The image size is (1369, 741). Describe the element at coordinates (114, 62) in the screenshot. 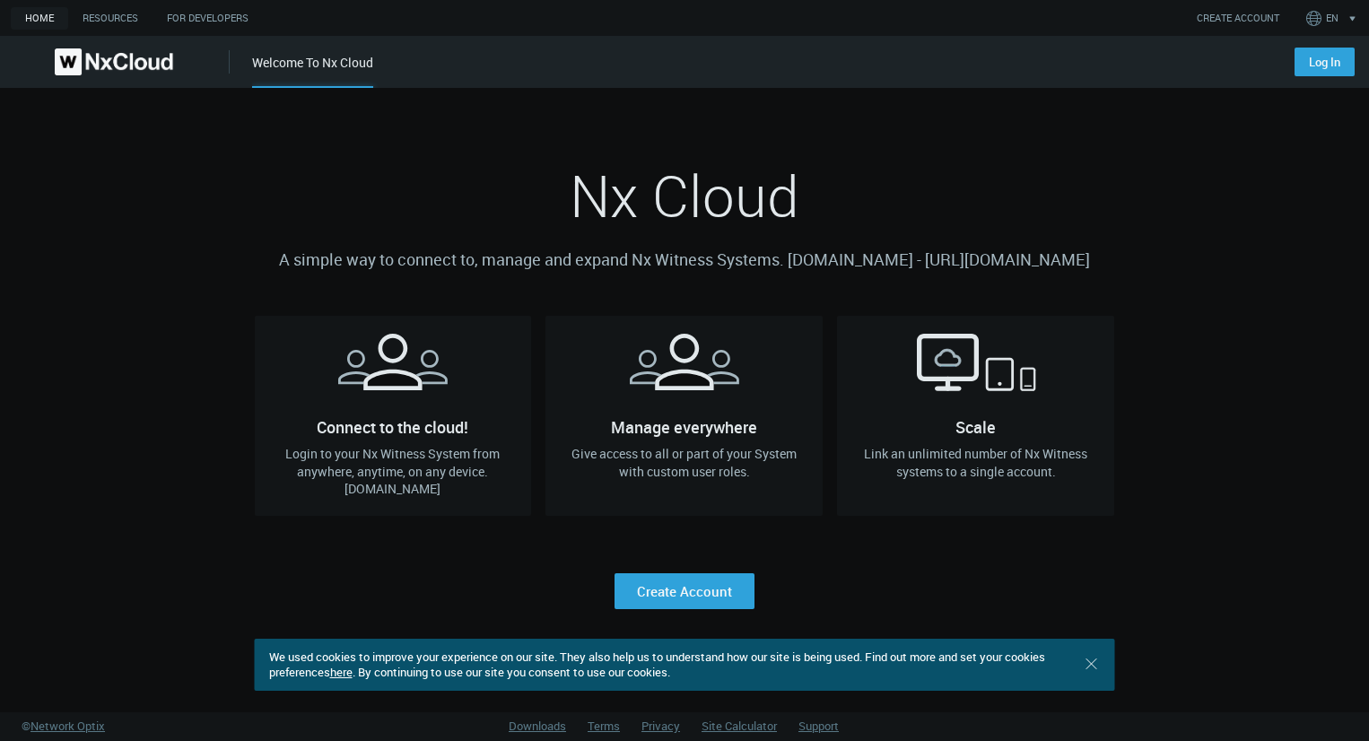

I see `img: Nx Cloud logo` at that location.